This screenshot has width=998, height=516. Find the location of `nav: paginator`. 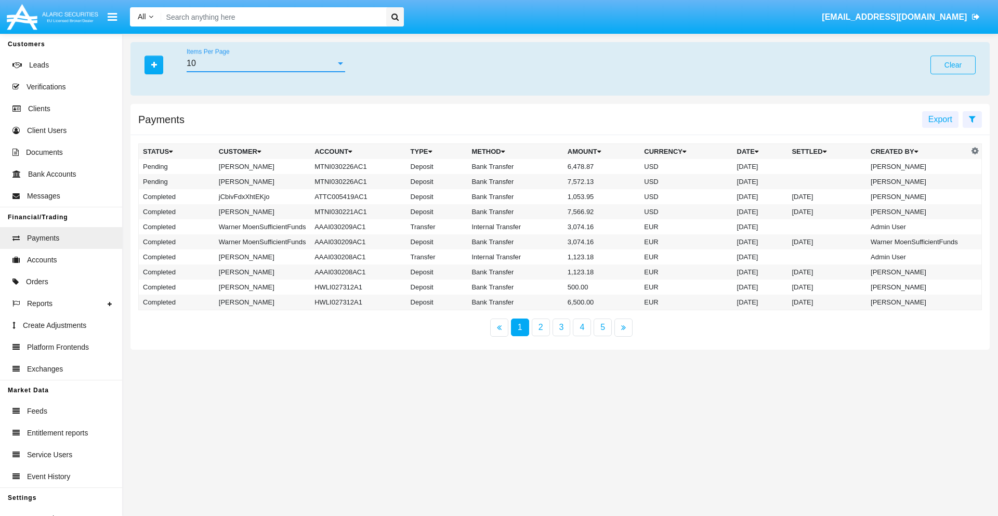

nav: paginator is located at coordinates (560, 327).